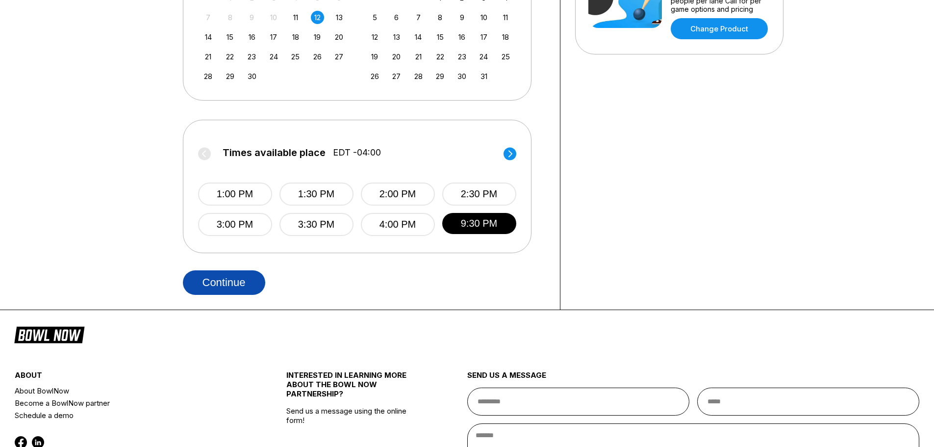 The height and width of the screenshot is (447, 934). Describe the element at coordinates (251, 76) in the screenshot. I see `div: Choose Tuesday, September 30th, 2025` at that location.